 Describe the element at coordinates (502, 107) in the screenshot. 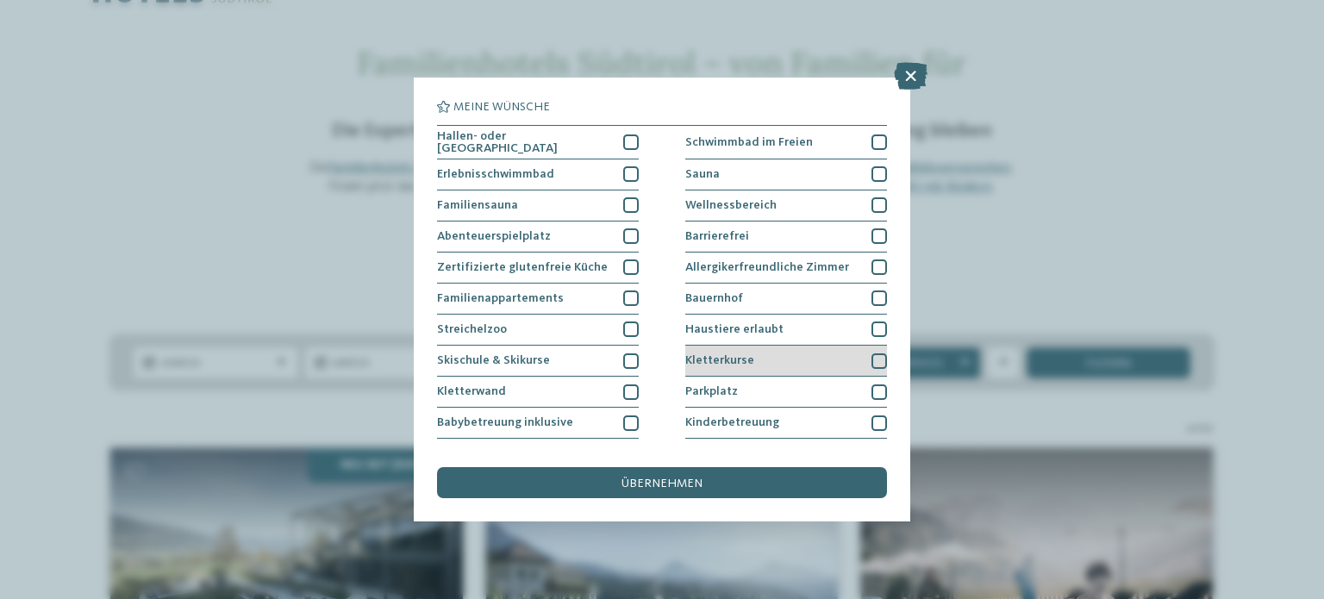

I see `span: Meine Wünsche` at that location.